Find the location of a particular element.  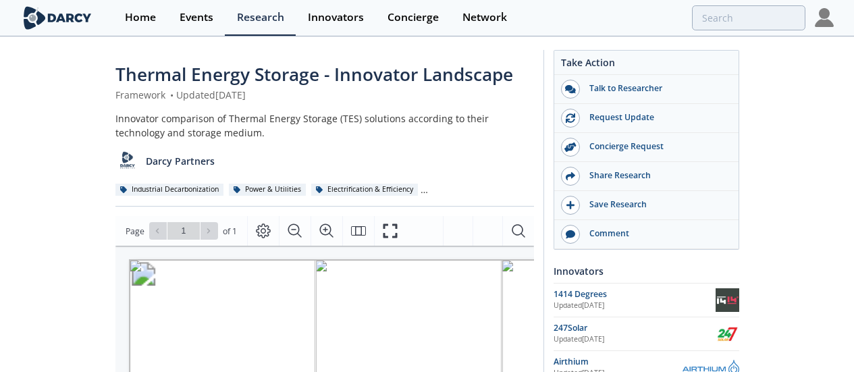

div: 1414 Degrees is located at coordinates (635, 294).